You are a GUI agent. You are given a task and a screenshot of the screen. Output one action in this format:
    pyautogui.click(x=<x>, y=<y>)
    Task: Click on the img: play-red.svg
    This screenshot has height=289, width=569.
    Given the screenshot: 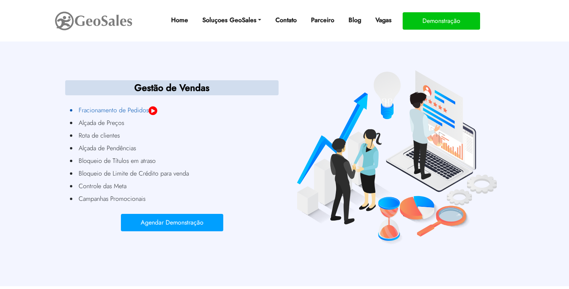 What is the action you would take?
    pyautogui.click(x=153, y=111)
    